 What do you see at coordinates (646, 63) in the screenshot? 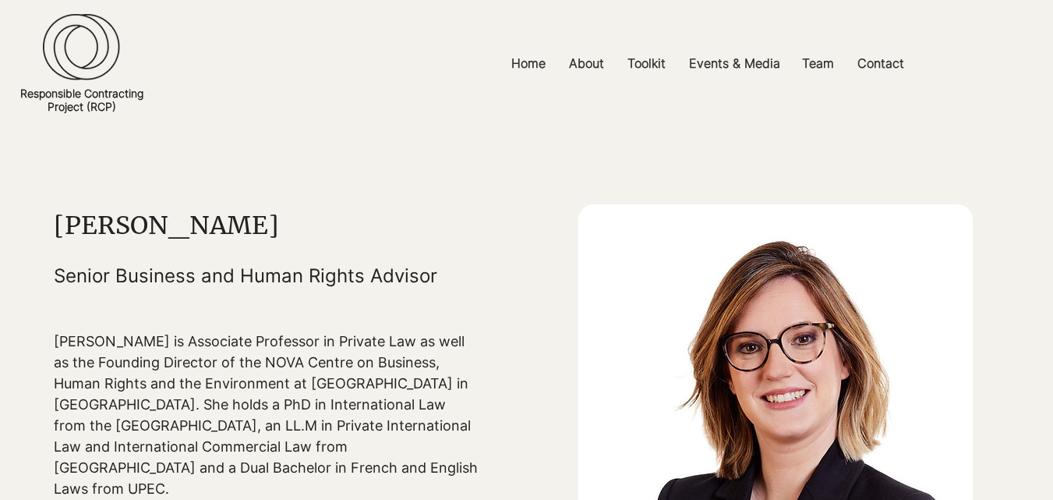
I see `a: Toolkit` at bounding box center [646, 63].